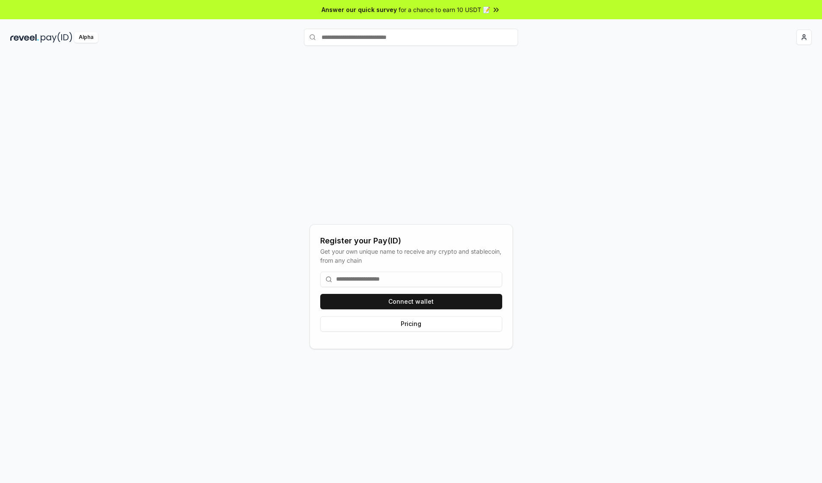  I want to click on img: pay_id, so click(56, 37).